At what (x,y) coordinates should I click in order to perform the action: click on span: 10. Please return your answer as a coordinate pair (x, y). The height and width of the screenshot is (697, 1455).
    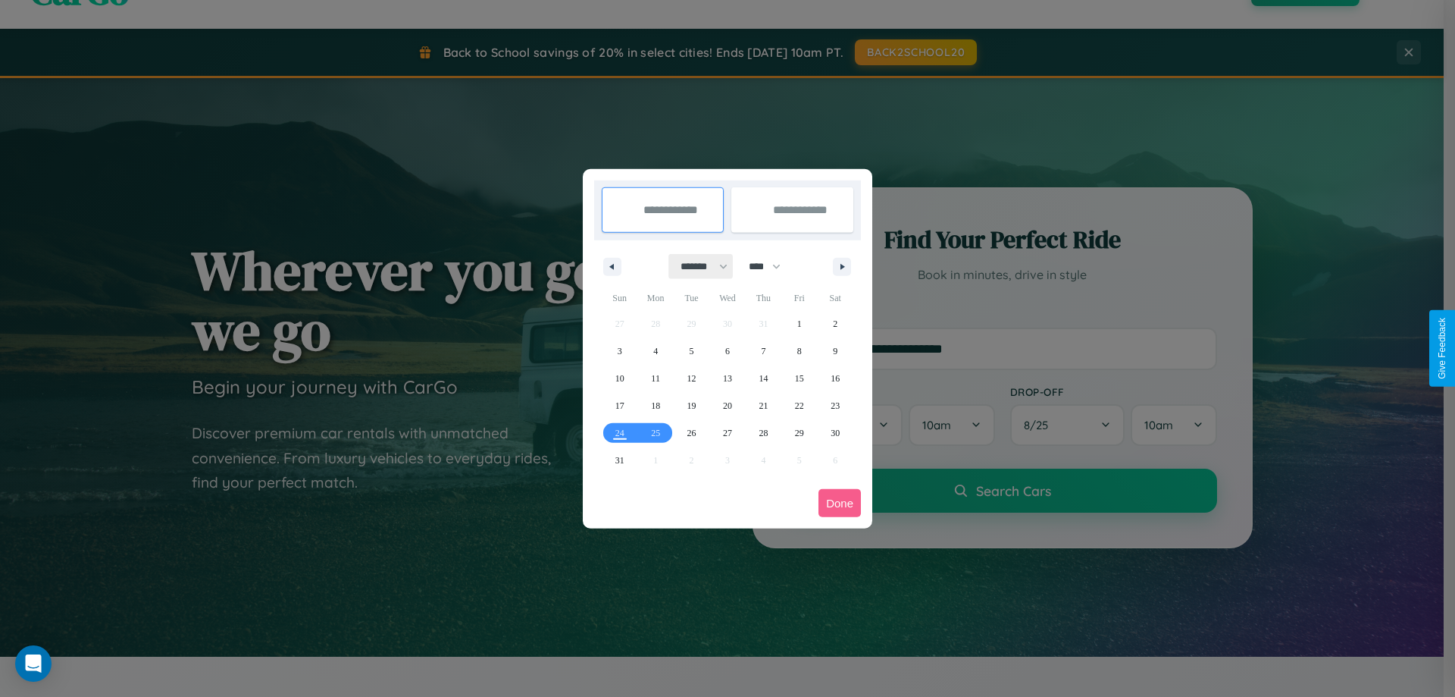
    Looking at the image, I should click on (620, 378).